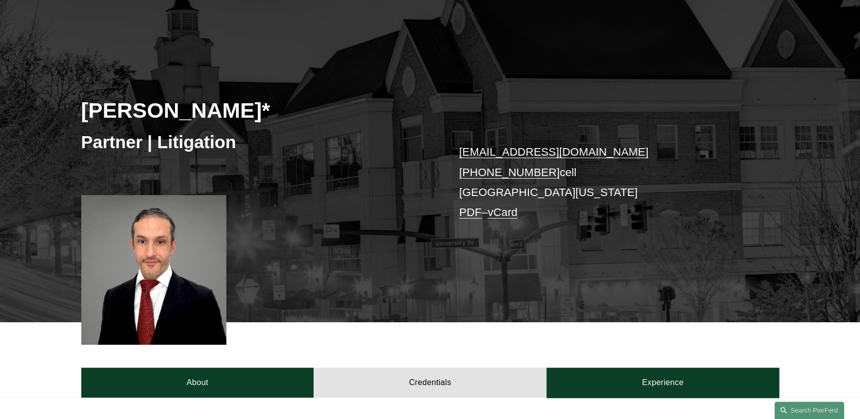 The height and width of the screenshot is (419, 860). Describe the element at coordinates (809, 410) in the screenshot. I see `a: Search this site` at that location.